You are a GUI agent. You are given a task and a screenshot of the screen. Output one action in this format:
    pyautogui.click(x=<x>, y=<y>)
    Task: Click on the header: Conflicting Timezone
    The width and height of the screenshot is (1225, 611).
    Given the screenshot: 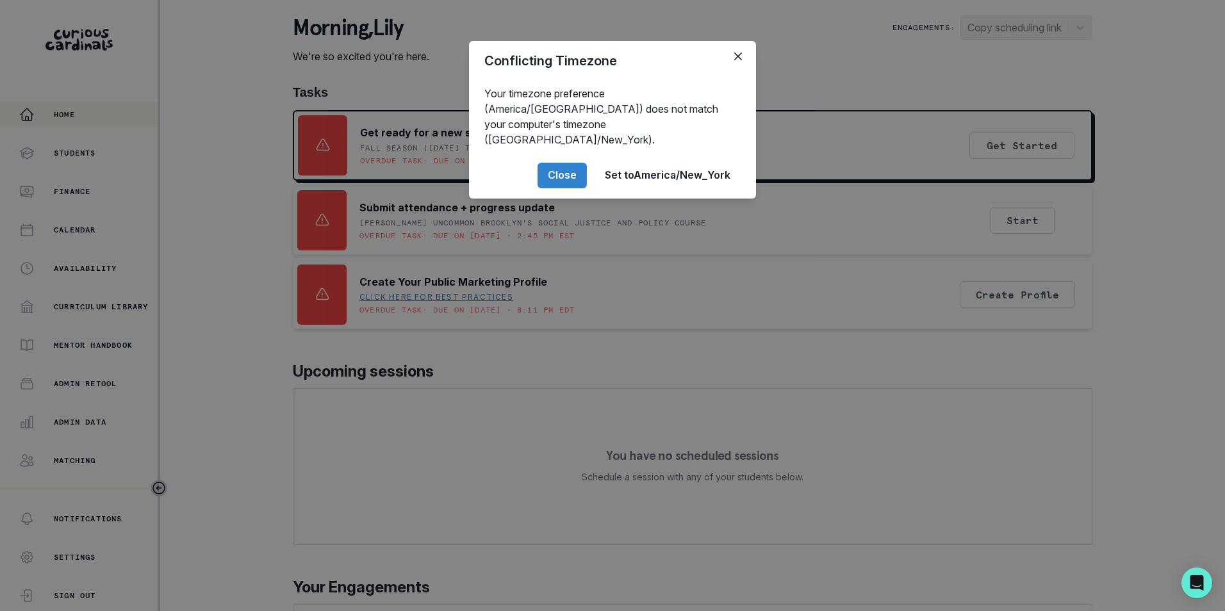 What is the action you would take?
    pyautogui.click(x=612, y=61)
    